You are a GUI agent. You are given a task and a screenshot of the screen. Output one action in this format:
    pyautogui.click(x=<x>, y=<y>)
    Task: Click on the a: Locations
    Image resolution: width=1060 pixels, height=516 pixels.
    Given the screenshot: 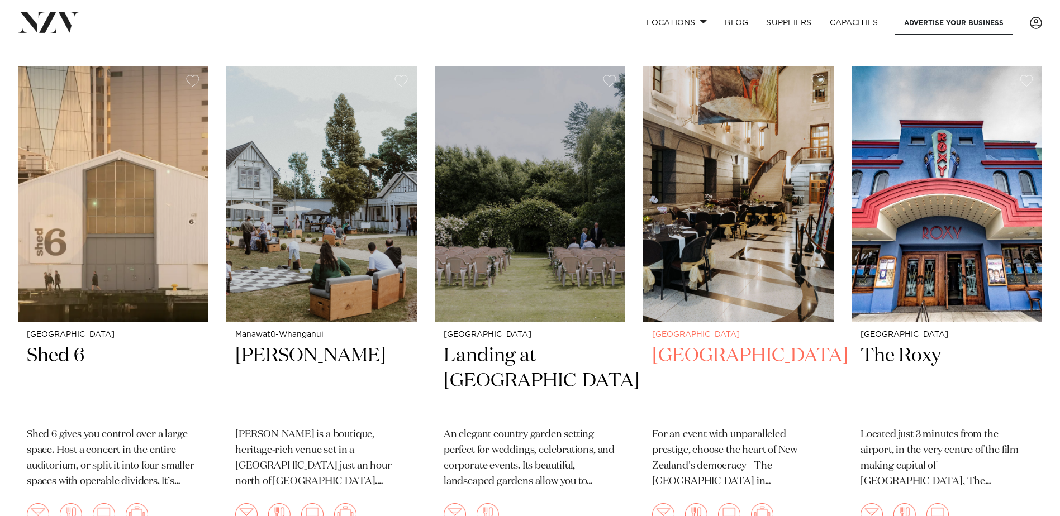 What is the action you would take?
    pyautogui.click(x=677, y=22)
    